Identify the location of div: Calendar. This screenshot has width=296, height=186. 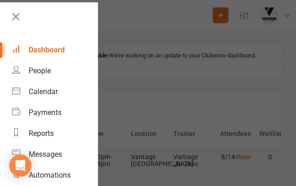
(43, 91).